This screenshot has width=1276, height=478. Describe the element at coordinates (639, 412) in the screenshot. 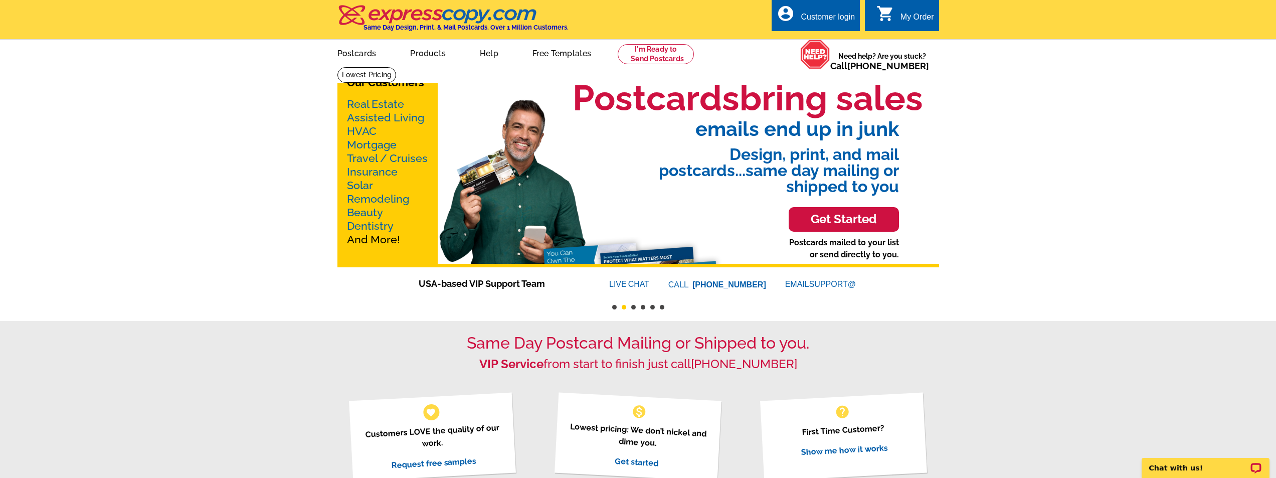

I see `span: monetization_on` at that location.